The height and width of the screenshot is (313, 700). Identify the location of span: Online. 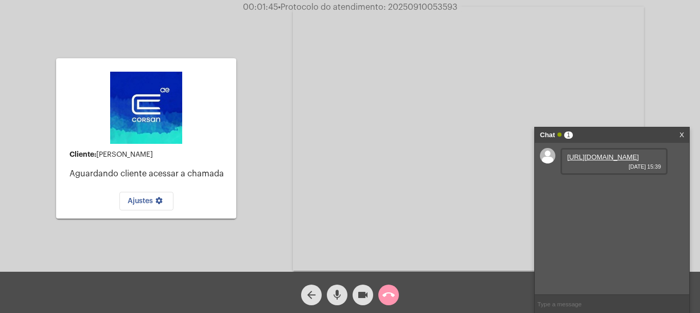
(560, 134).